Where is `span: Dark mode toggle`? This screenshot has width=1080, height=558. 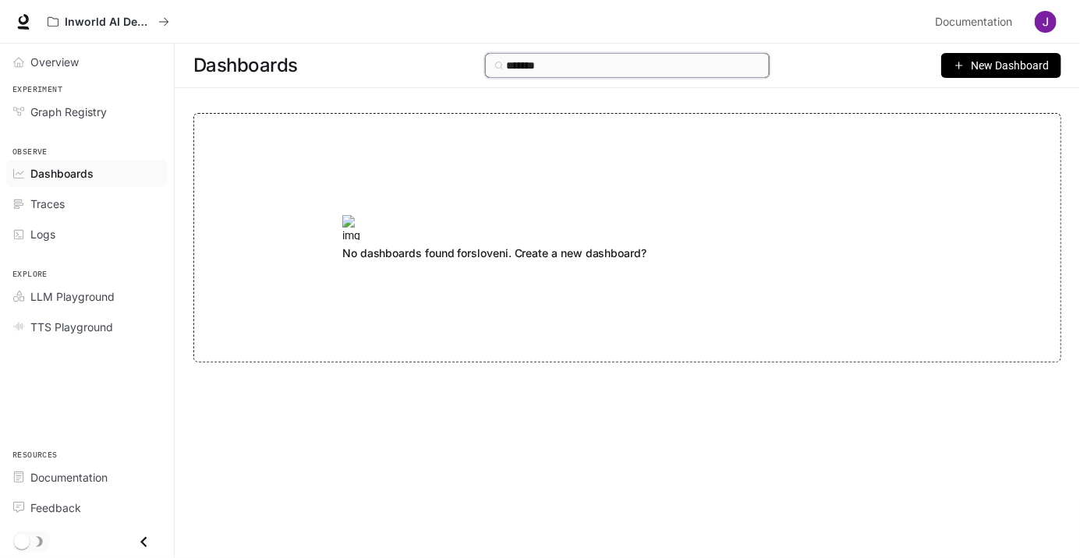 span: Dark mode toggle is located at coordinates (22, 541).